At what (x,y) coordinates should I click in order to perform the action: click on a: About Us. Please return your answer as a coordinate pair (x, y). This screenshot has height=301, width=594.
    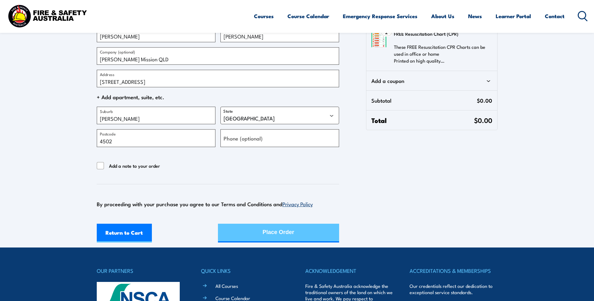
    Looking at the image, I should click on (443, 16).